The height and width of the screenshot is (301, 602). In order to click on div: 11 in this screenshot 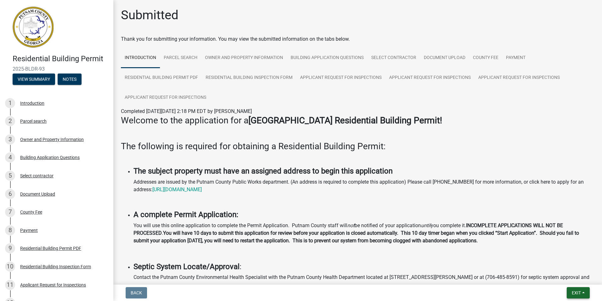, I will do `click(10, 284)`.